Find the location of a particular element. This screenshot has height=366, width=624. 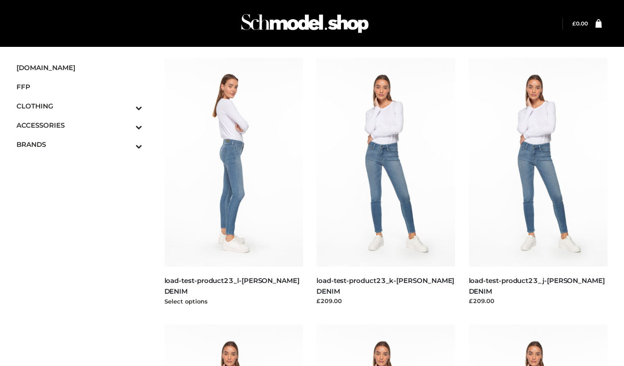

a: FFP is located at coordinates (79, 87).